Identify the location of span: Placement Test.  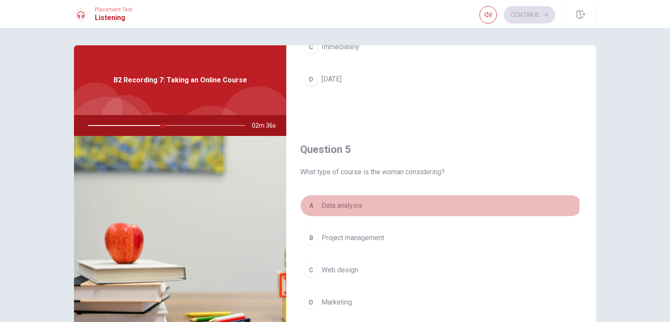
(114, 10).